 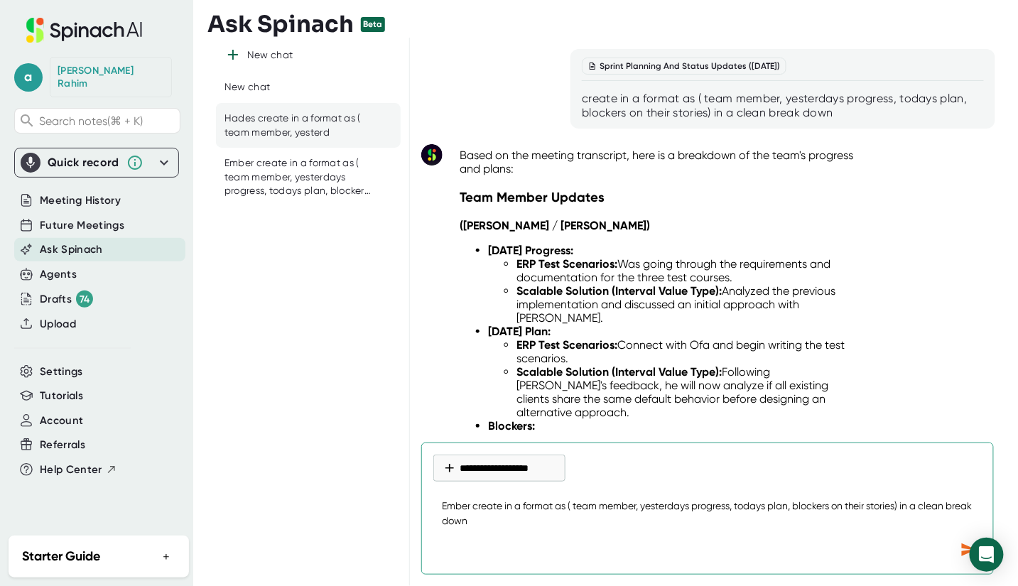 I want to click on strong: Team Member Updates, so click(x=532, y=197).